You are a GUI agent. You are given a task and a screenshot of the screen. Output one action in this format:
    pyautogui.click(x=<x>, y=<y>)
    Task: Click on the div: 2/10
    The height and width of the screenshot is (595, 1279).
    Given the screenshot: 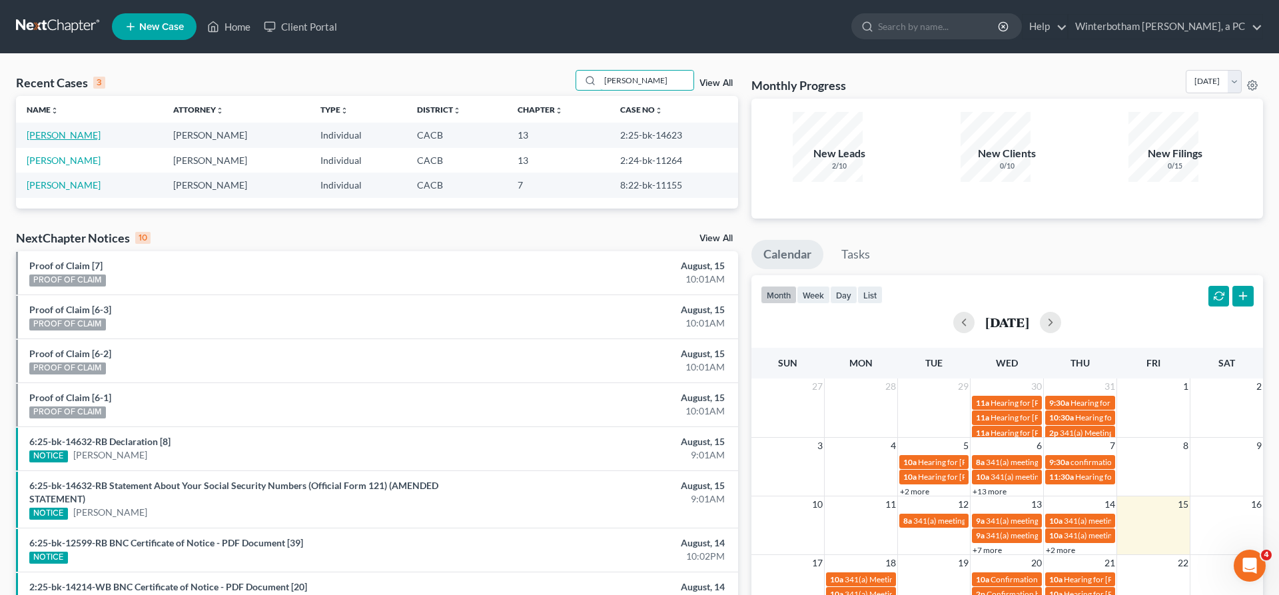 What is the action you would take?
    pyautogui.click(x=839, y=166)
    